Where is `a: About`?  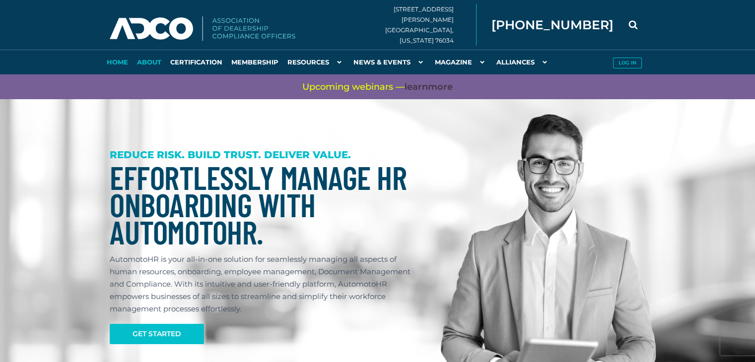 a: About is located at coordinates (149, 62).